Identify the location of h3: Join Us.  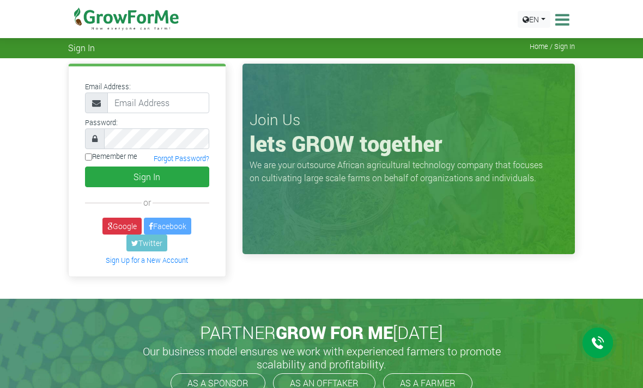
(409, 120).